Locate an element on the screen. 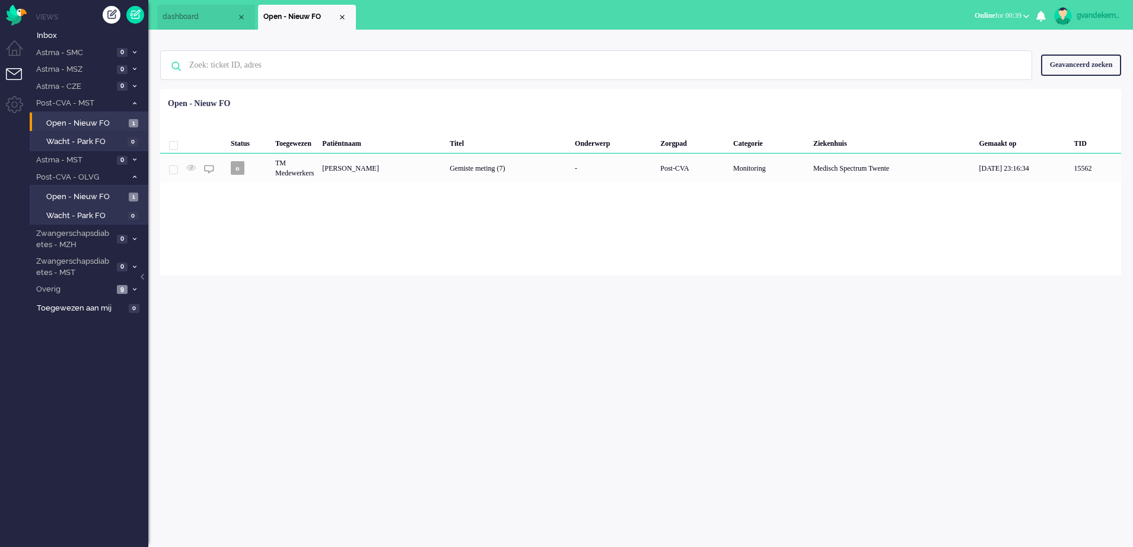  div: Titel is located at coordinates (508, 142).